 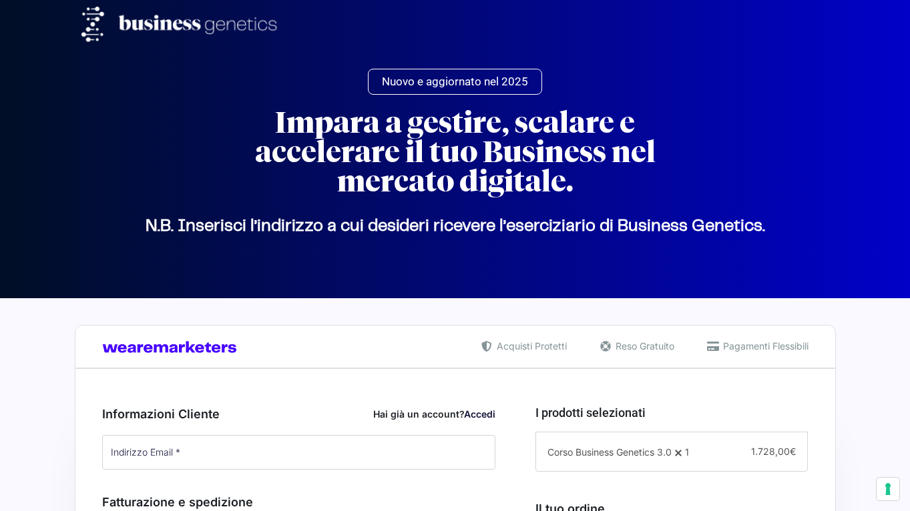 I want to click on input: Indirizzo Email *, so click(x=299, y=453).